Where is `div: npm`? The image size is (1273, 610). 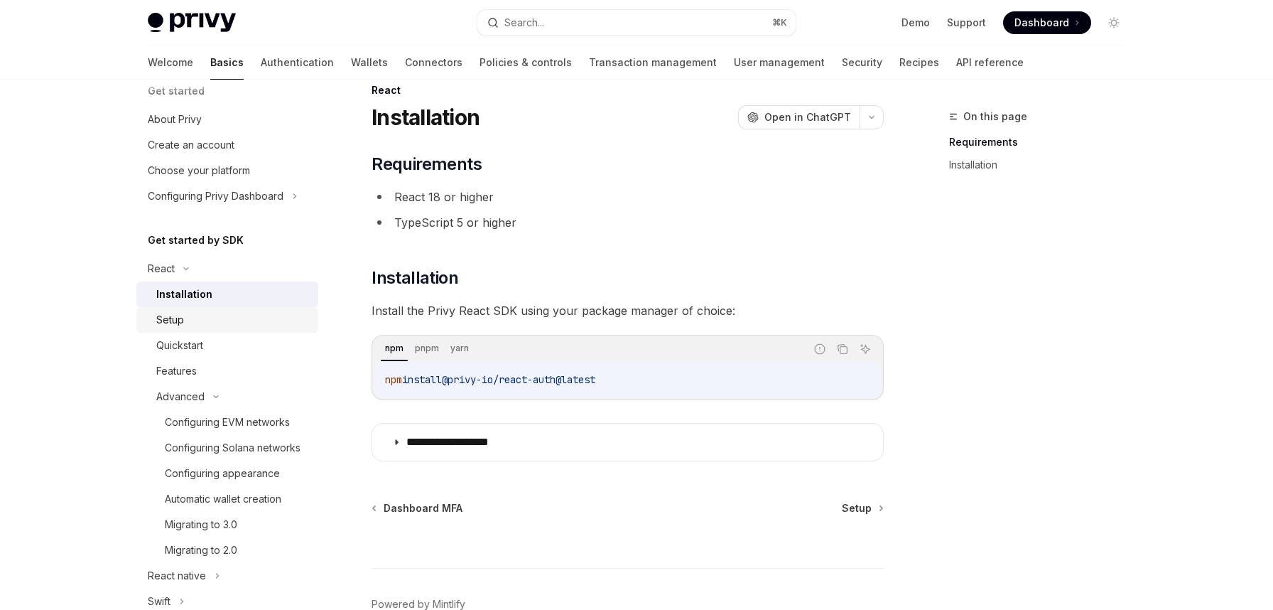
div: npm is located at coordinates (394, 348).